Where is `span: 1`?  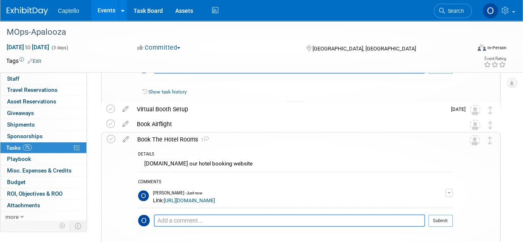 span: 1 is located at coordinates (203, 140).